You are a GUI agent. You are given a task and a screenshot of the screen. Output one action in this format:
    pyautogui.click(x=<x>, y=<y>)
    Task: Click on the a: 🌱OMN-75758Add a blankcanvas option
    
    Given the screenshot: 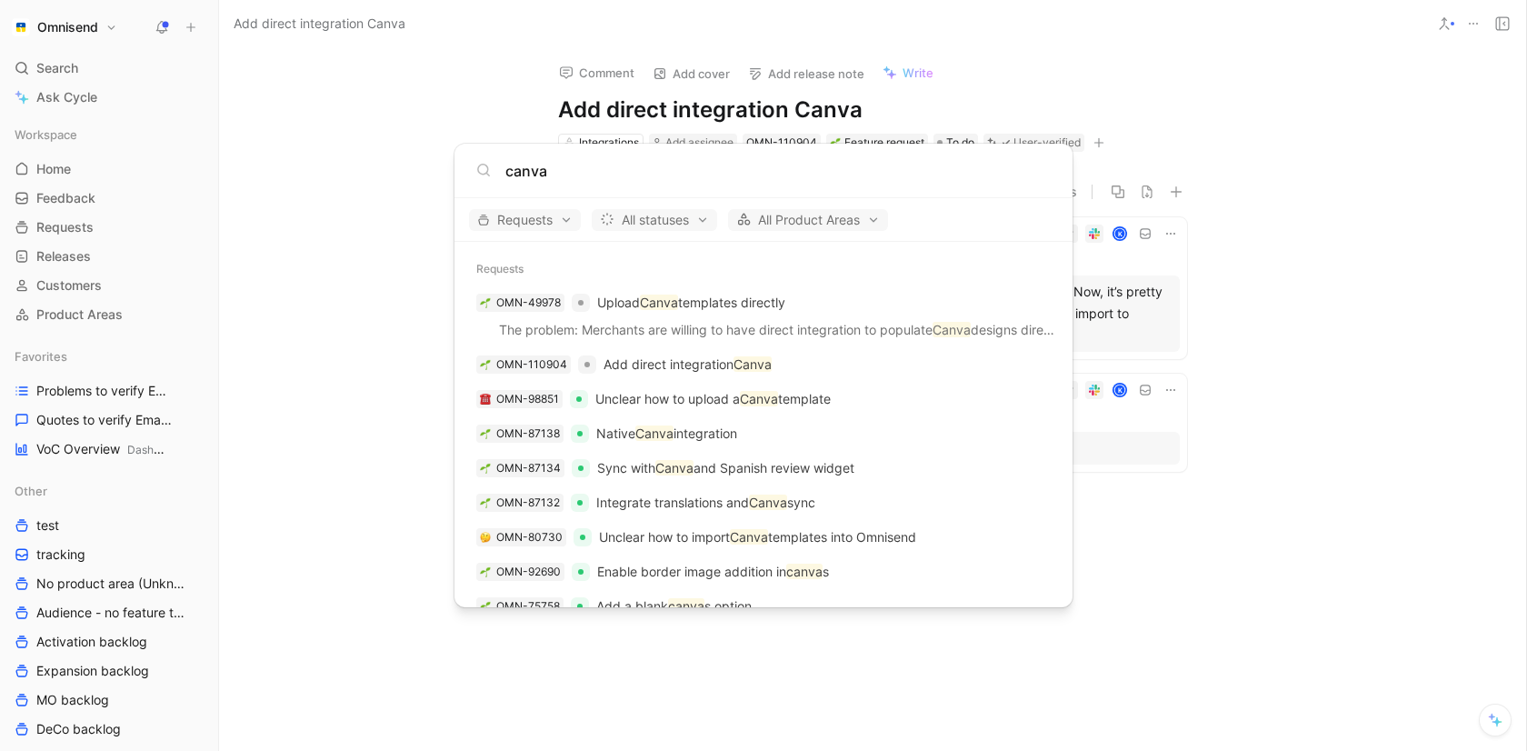 What is the action you would take?
    pyautogui.click(x=764, y=606)
    